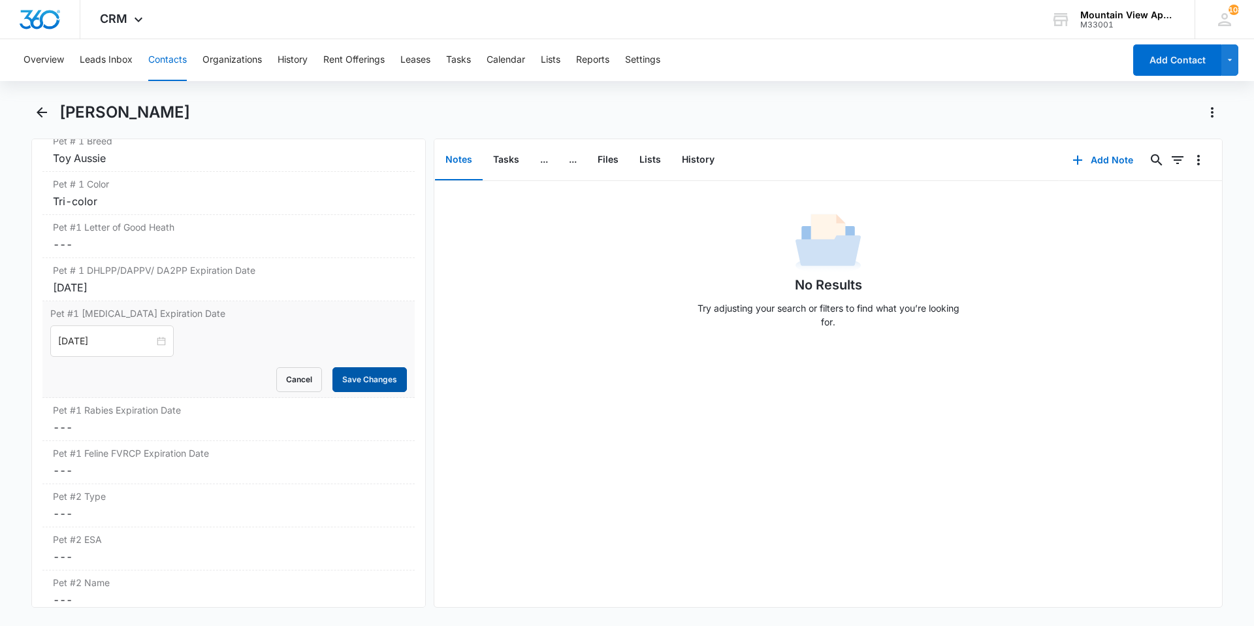 The image size is (1254, 626). What do you see at coordinates (229, 582) in the screenshot?
I see `label: Pet #2 Name` at bounding box center [229, 582].